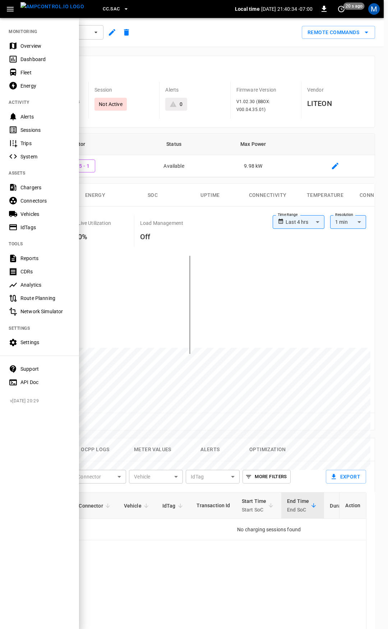 The image size is (388, 629). What do you see at coordinates (45, 46) in the screenshot?
I see `div: Overview` at bounding box center [45, 46].